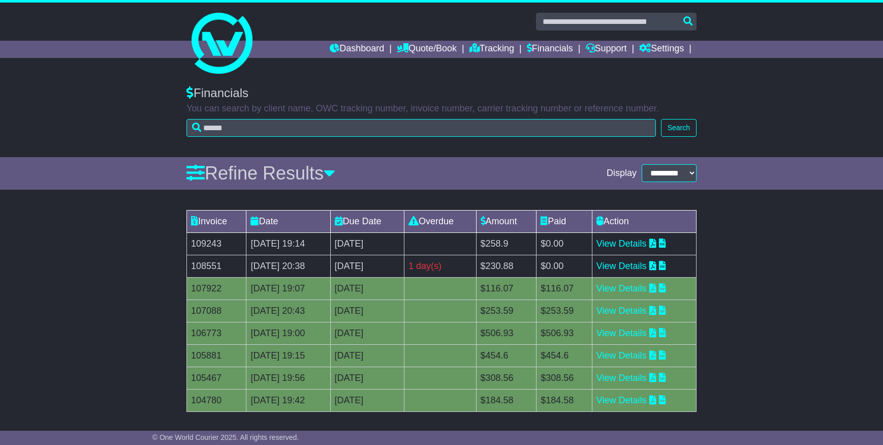  I want to click on td: 107088, so click(216, 310).